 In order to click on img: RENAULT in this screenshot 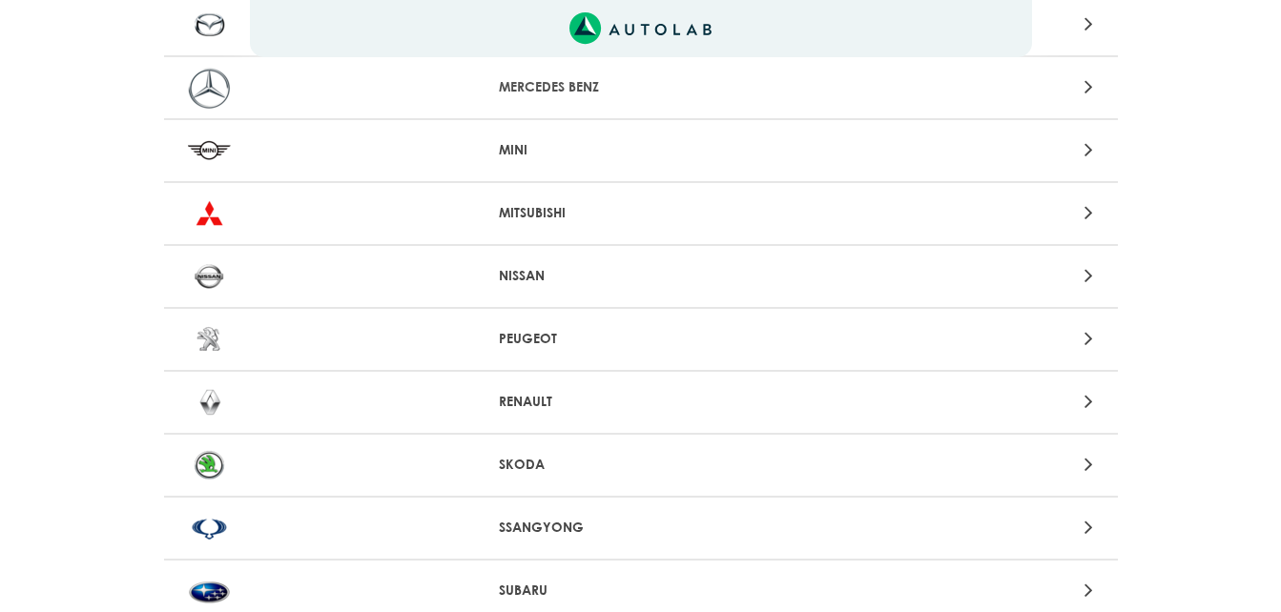, I will do `click(209, 402)`.